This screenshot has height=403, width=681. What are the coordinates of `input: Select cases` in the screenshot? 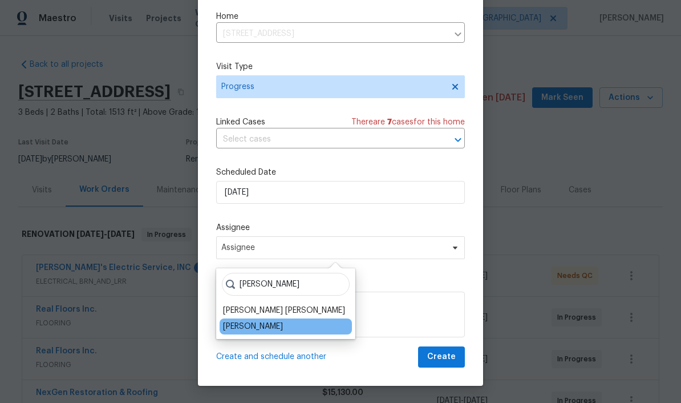 It's located at (325, 139).